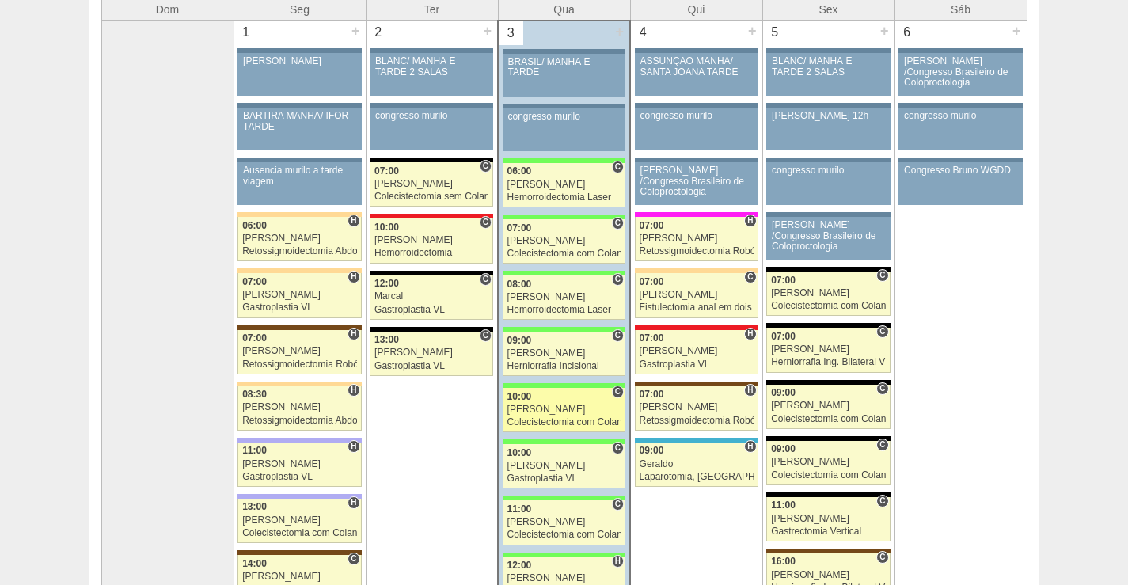 Image resolution: width=1128 pixels, height=585 pixels. Describe the element at coordinates (510, 33) in the screenshot. I see `div: 3` at that location.